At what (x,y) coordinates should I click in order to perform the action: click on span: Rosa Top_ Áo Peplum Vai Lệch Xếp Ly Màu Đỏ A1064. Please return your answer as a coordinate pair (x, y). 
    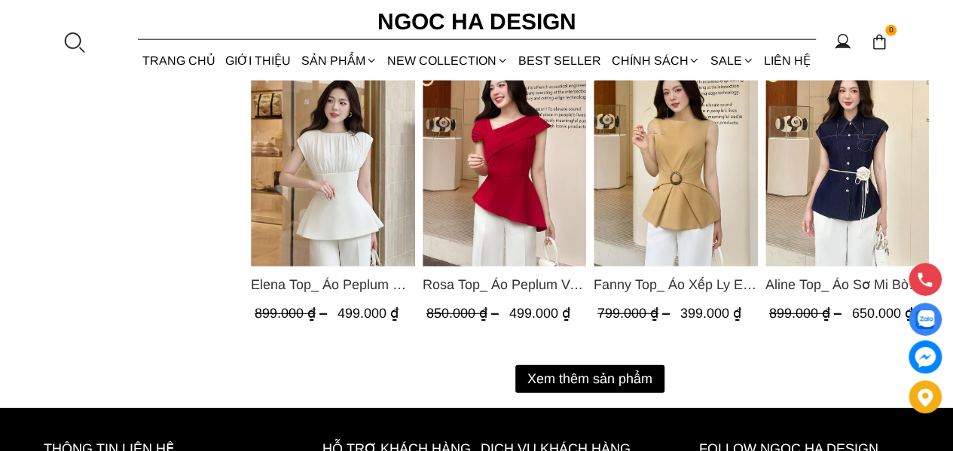
    Looking at the image, I should click on (504, 285).